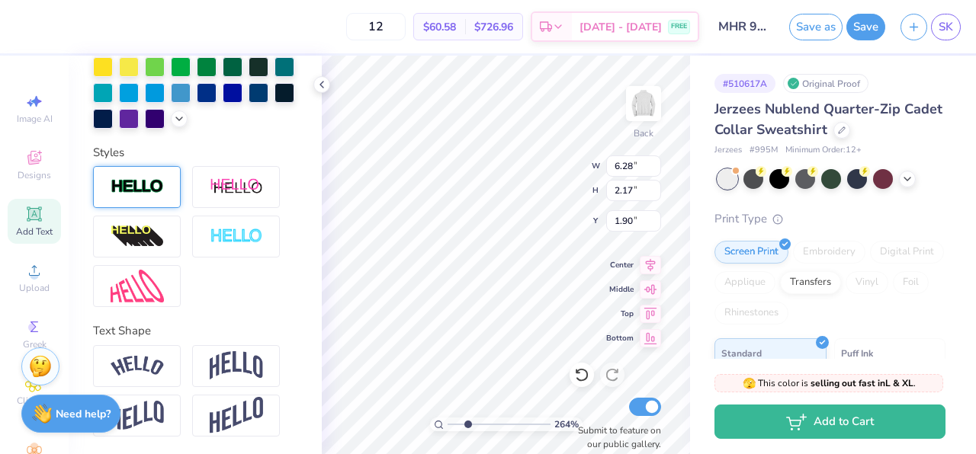 The image size is (976, 454). What do you see at coordinates (763, 150) in the screenshot?
I see `span: # 995M` at bounding box center [763, 150].